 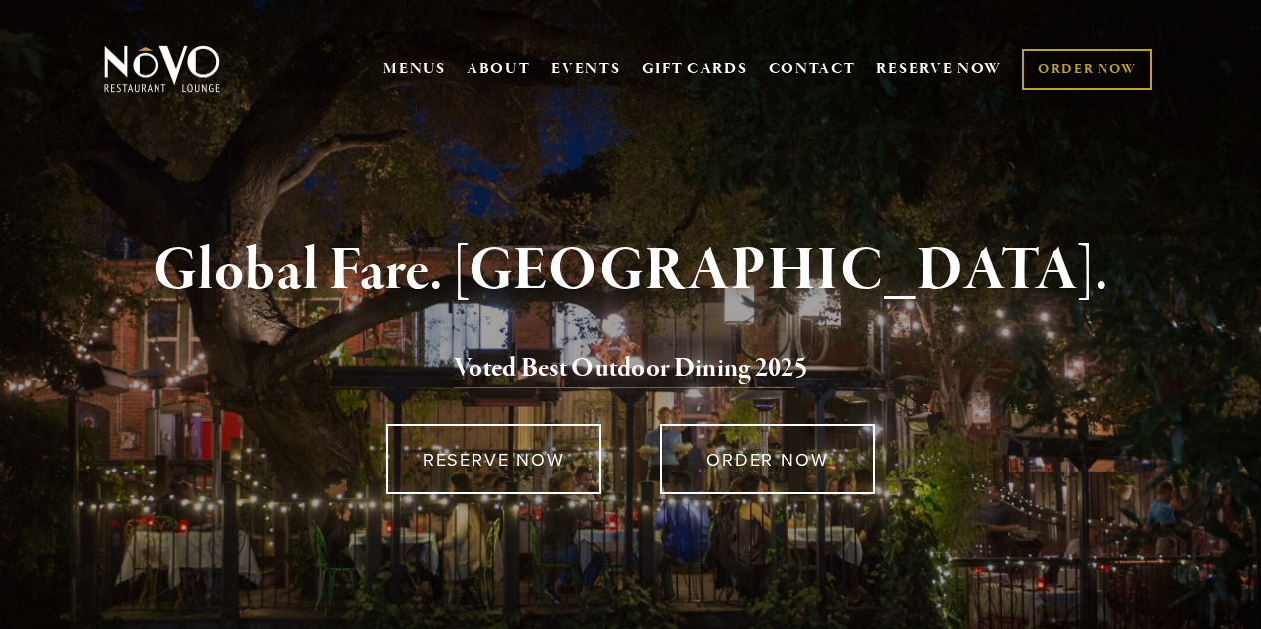 What do you see at coordinates (630, 369) in the screenshot?
I see `h2: 5` at bounding box center [630, 369].